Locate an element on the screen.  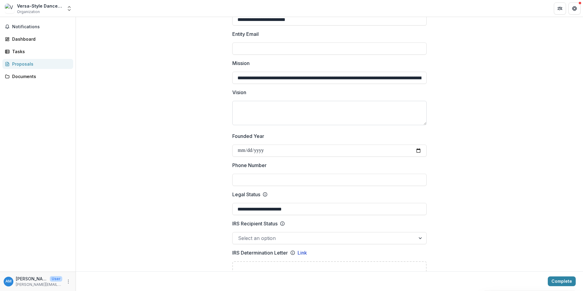
div: Aubrey Mamaid is located at coordinates (8, 281).